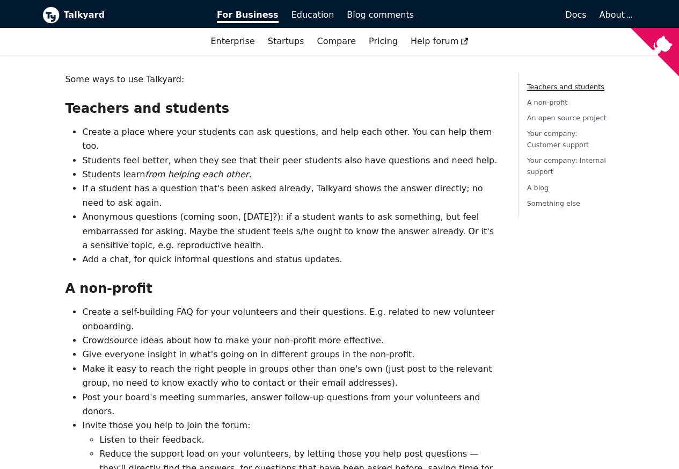 This screenshot has width=679, height=469. Describe the element at coordinates (548, 102) in the screenshot. I see `a: A non-profit` at that location.